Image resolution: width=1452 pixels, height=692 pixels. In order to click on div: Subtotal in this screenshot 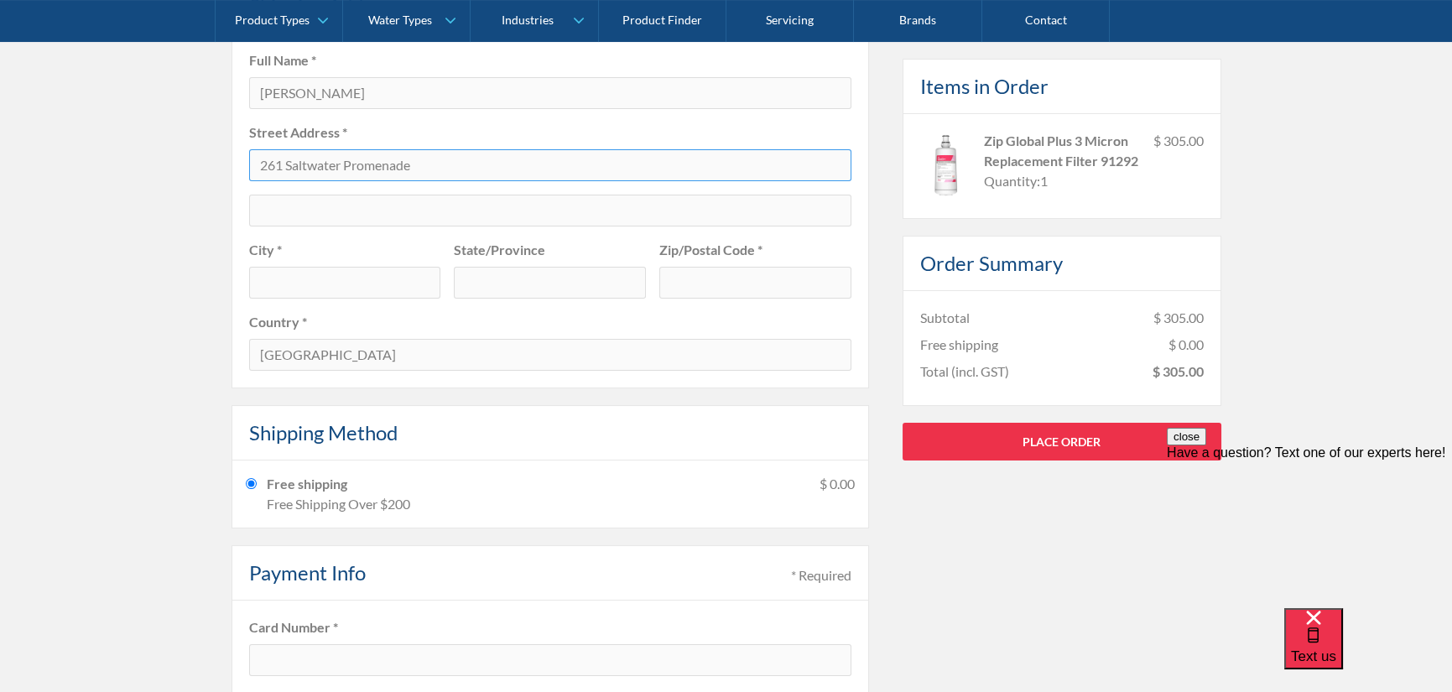, I will do `click(944, 319)`.